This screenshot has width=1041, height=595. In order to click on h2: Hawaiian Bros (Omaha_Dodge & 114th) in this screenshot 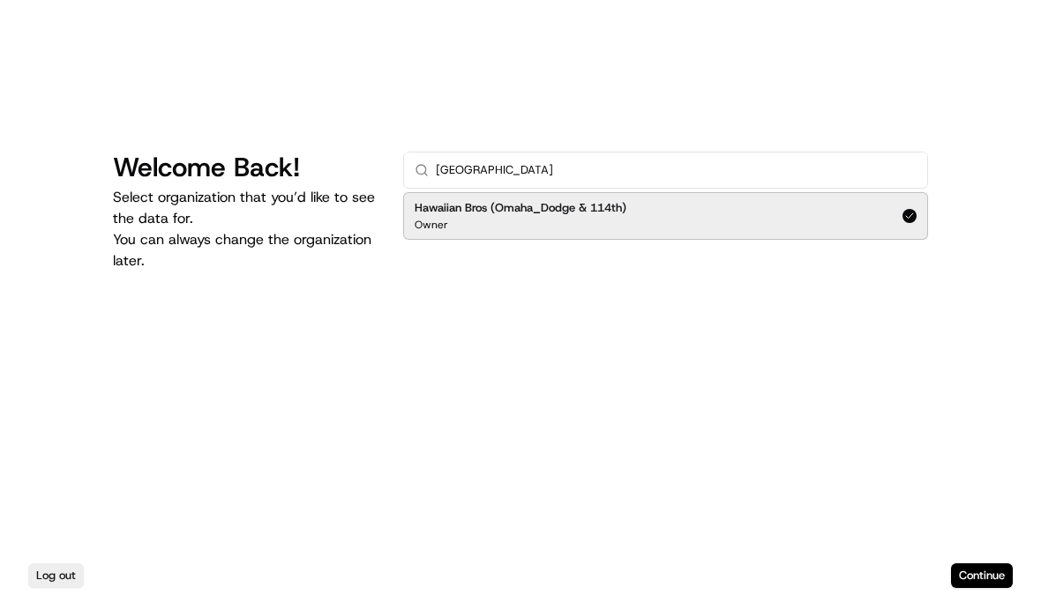, I will do `click(520, 208)`.